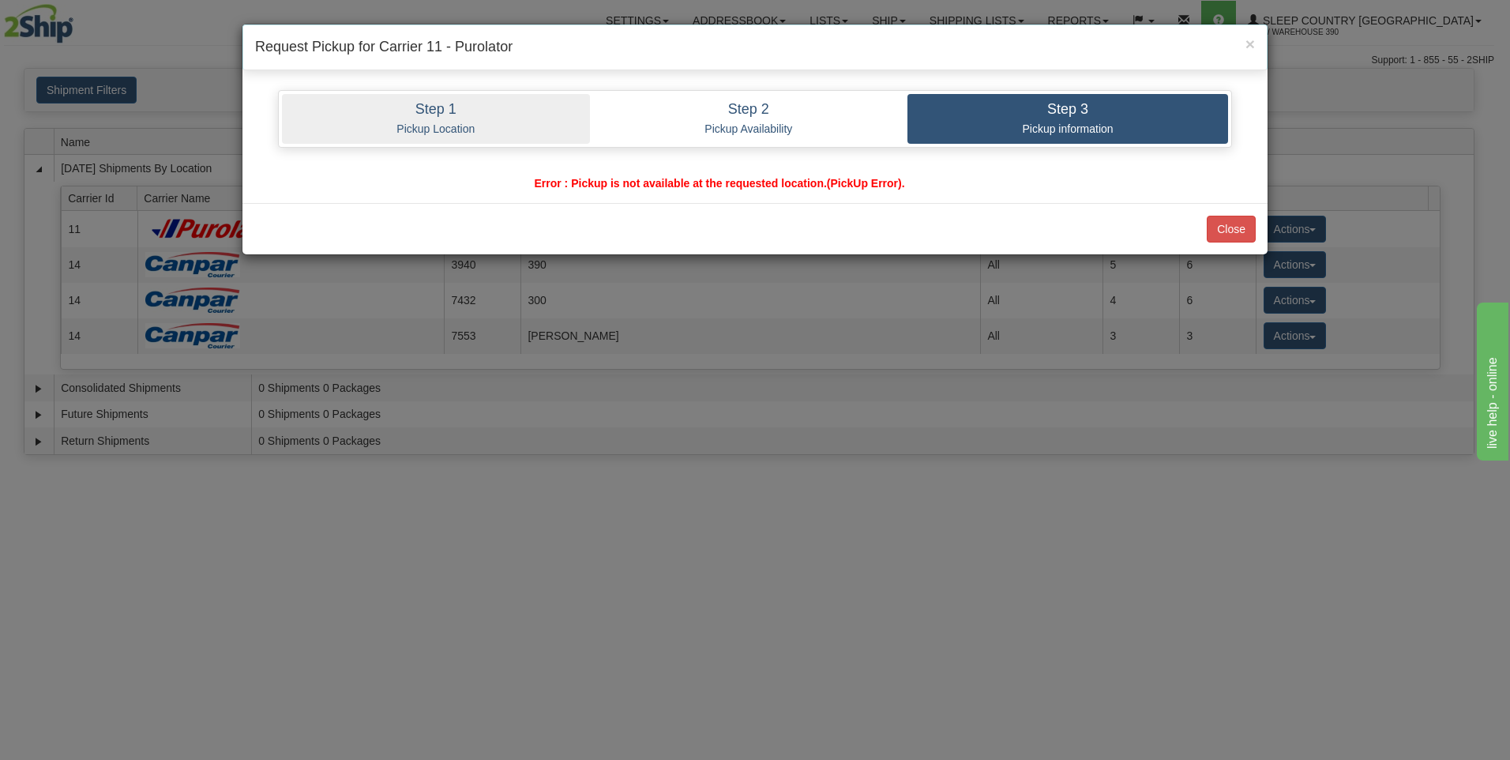 This screenshot has height=760, width=1510. What do you see at coordinates (79, 19) in the screenshot?
I see `div: live help - online` at bounding box center [79, 19].